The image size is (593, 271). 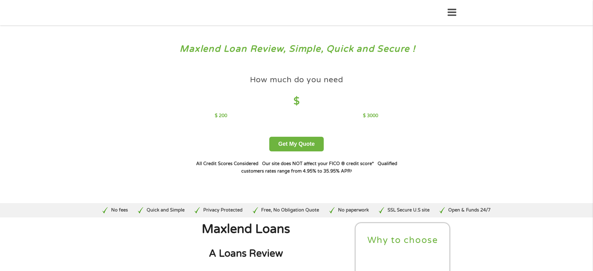 I want to click on p: Open & Funds 24/7, so click(x=469, y=210).